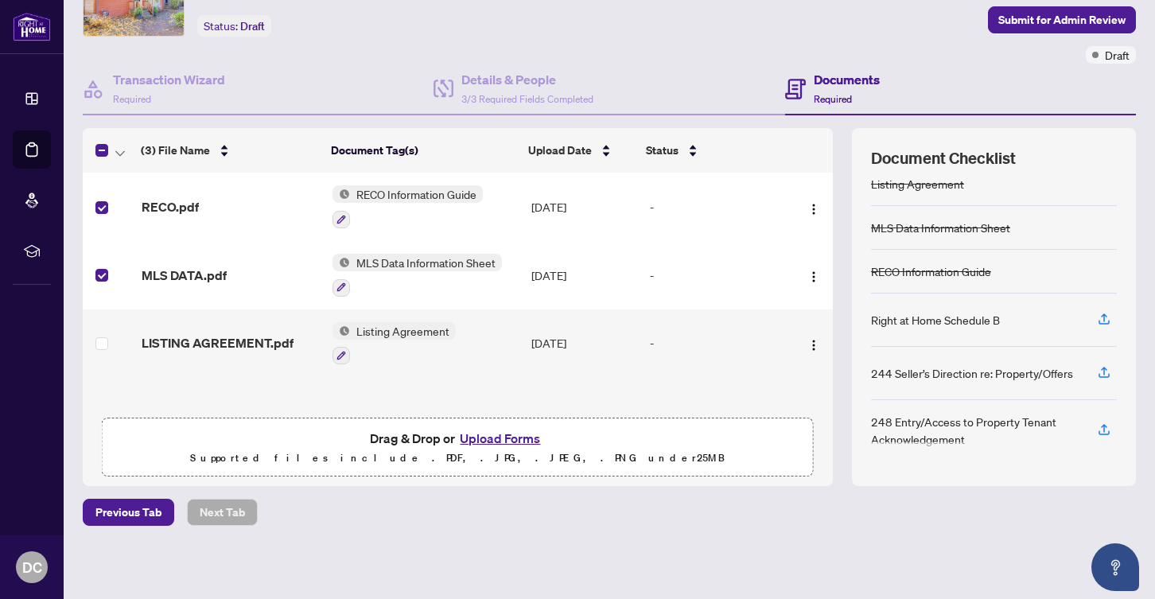 This screenshot has width=1155, height=599. What do you see at coordinates (975, 430) in the screenshot?
I see `div: 248 Entry/Access to Property Tenant Acknowledgement` at bounding box center [975, 430].